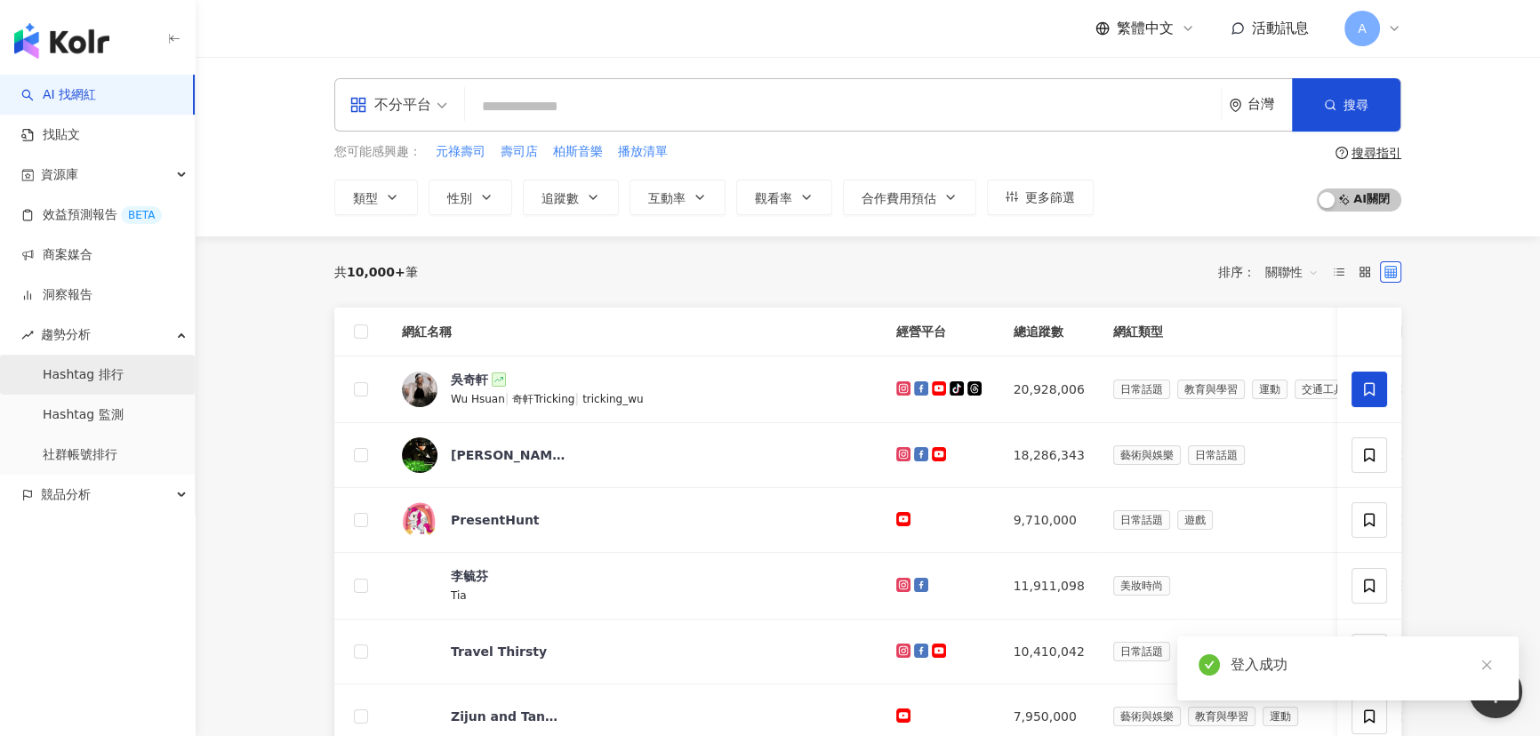  What do you see at coordinates (508, 717) in the screenshot?
I see `div: Zijun and Tang San` at bounding box center [508, 717].